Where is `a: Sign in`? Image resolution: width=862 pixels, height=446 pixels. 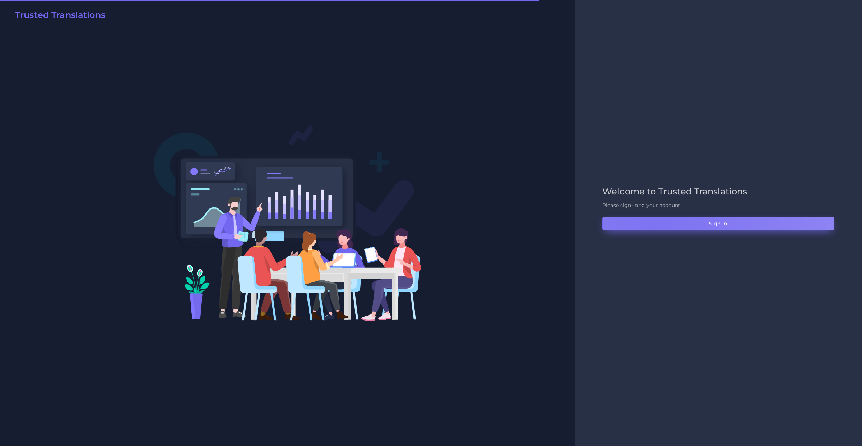
a: Sign in is located at coordinates (718, 223).